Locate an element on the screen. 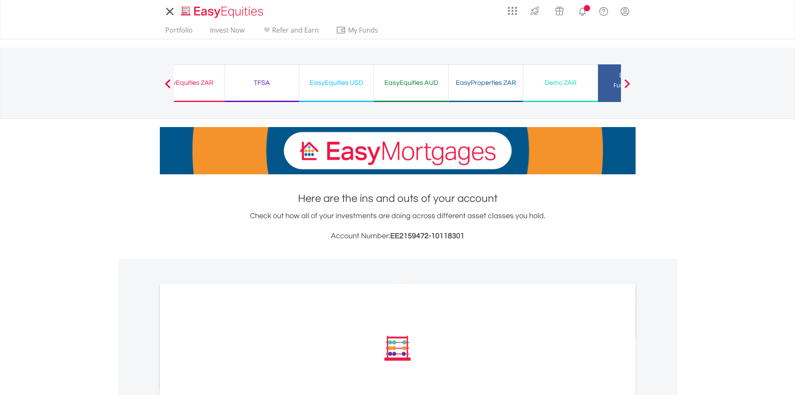 This screenshot has height=395, width=795. div: EasyEquities USD is located at coordinates (336, 83).